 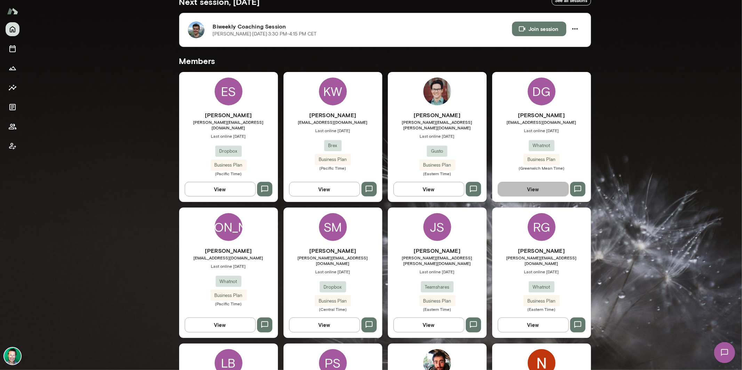 I want to click on button: Growth Plan, so click(x=13, y=68).